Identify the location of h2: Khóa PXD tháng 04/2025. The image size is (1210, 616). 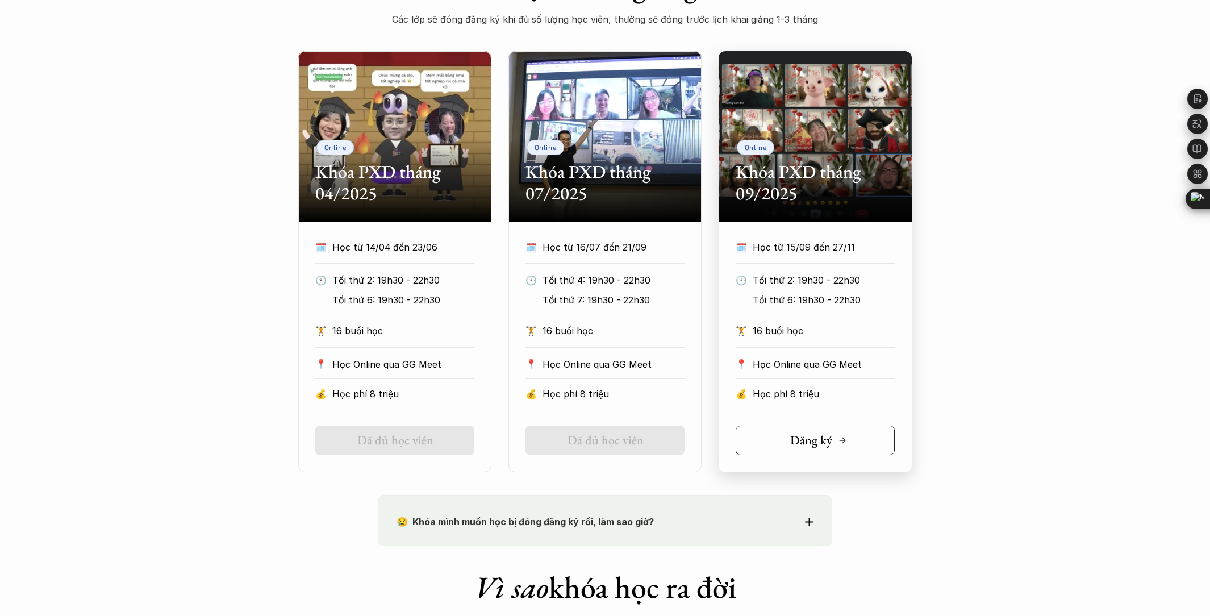
(395, 182).